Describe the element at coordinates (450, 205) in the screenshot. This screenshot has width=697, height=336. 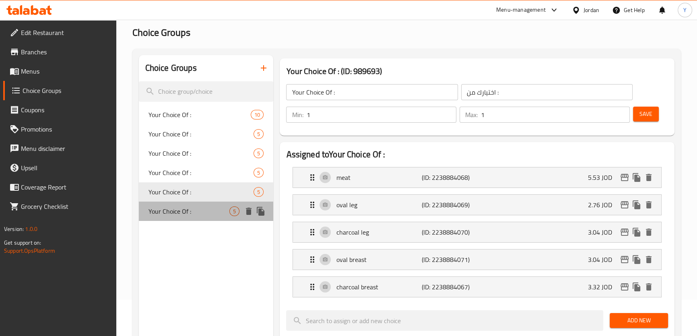
I see `p: (ID: 2238884069)` at that location.